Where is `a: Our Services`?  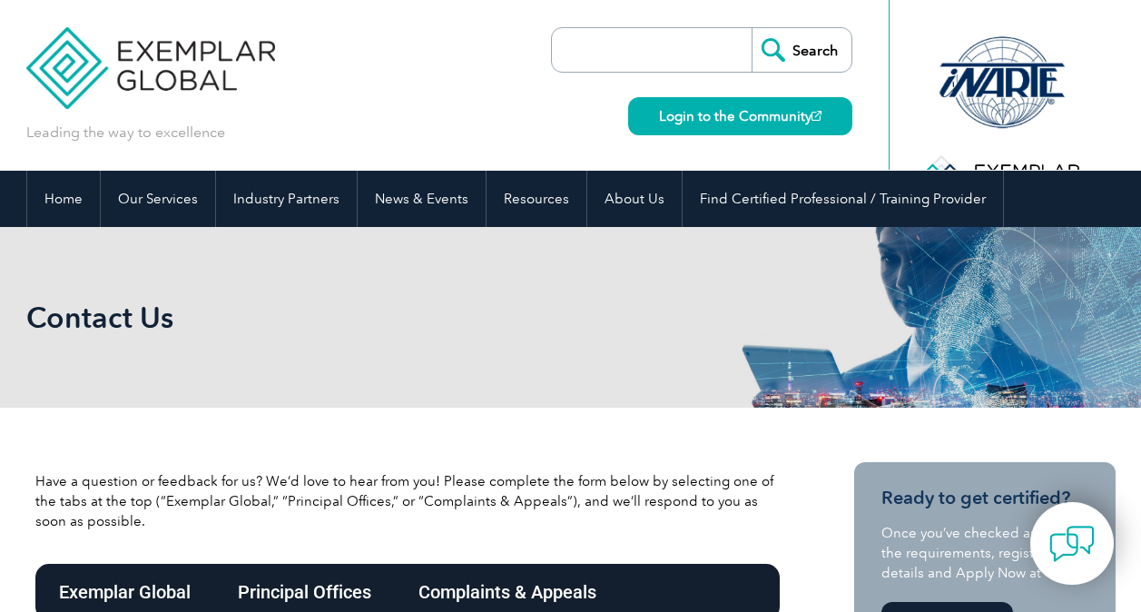
a: Our Services is located at coordinates (158, 199).